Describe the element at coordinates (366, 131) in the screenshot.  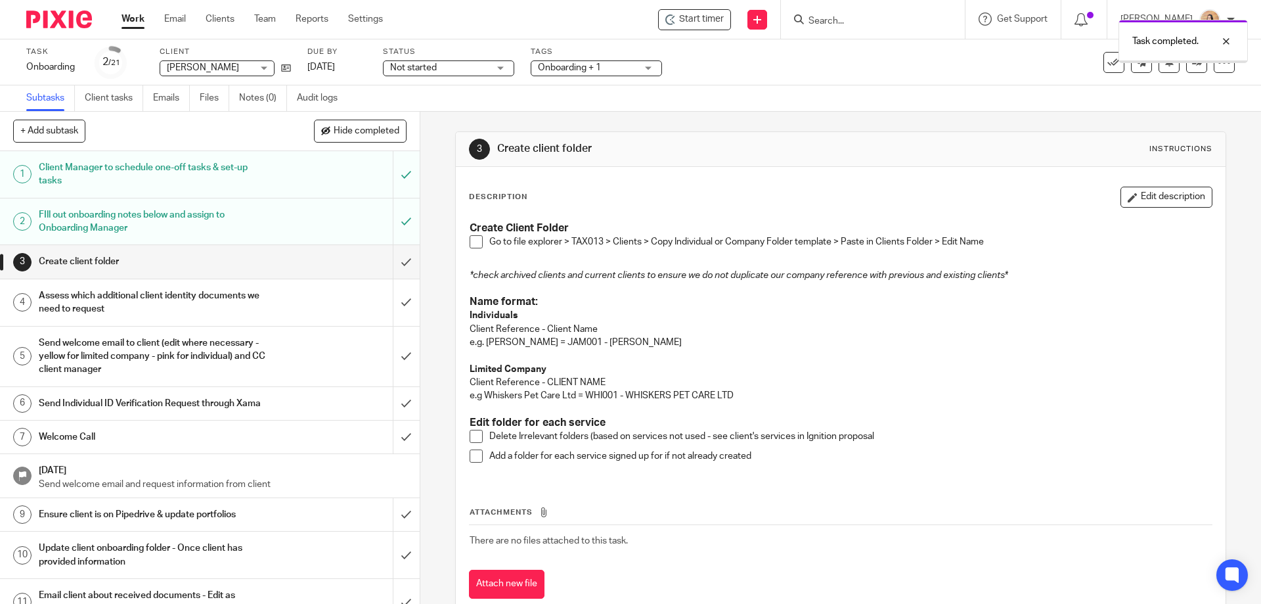
I see `span: Hide completed` at that location.